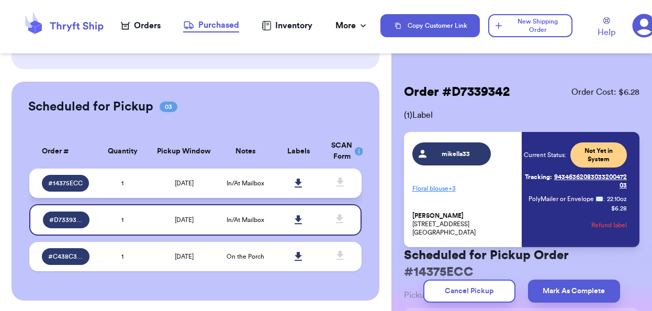  What do you see at coordinates (65, 256) in the screenshot?
I see `span: # C438C37D` at bounding box center [65, 256].